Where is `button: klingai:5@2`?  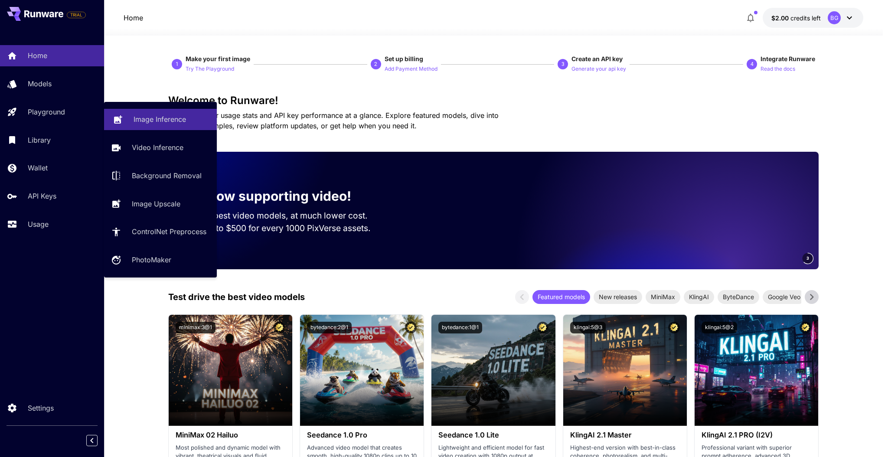 button: klingai:5@2 is located at coordinates (719, 327).